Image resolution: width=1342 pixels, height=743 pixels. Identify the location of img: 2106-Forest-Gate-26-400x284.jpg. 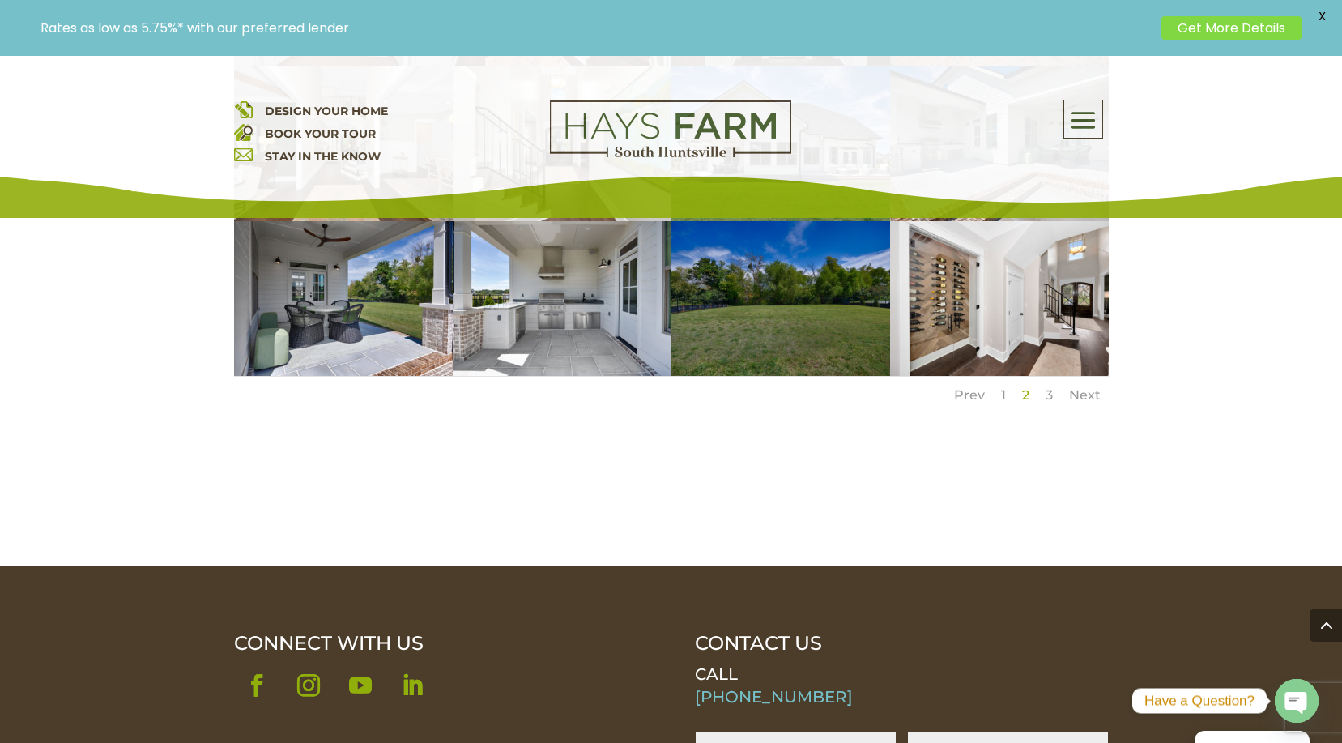
(1000, 299).